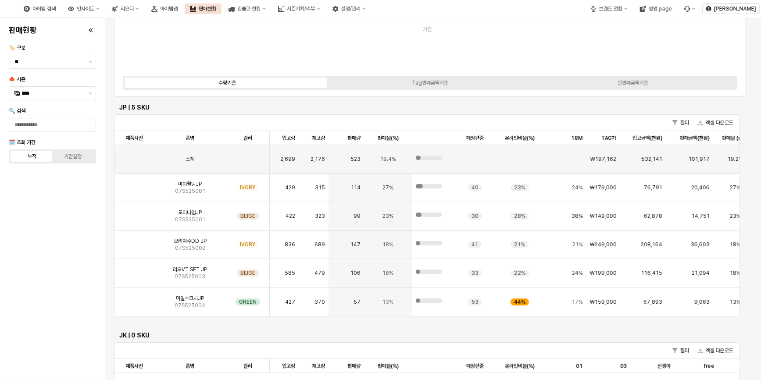 The image size is (761, 380). What do you see at coordinates (248, 273) in the screenshot?
I see `span: BEIGE` at bounding box center [248, 273].